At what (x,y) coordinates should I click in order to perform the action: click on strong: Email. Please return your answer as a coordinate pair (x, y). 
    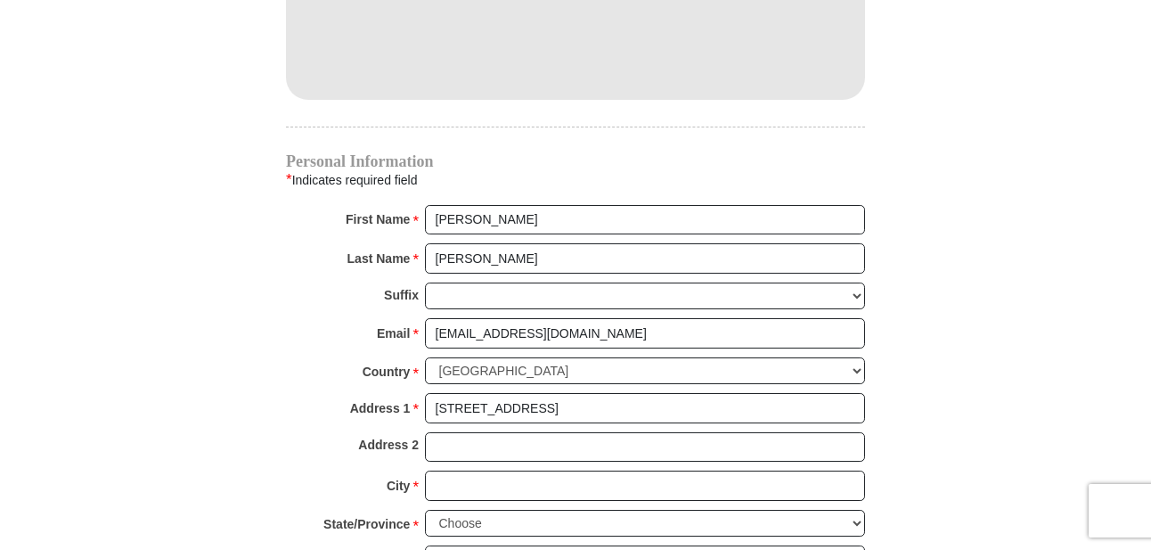
    Looking at the image, I should click on (393, 333).